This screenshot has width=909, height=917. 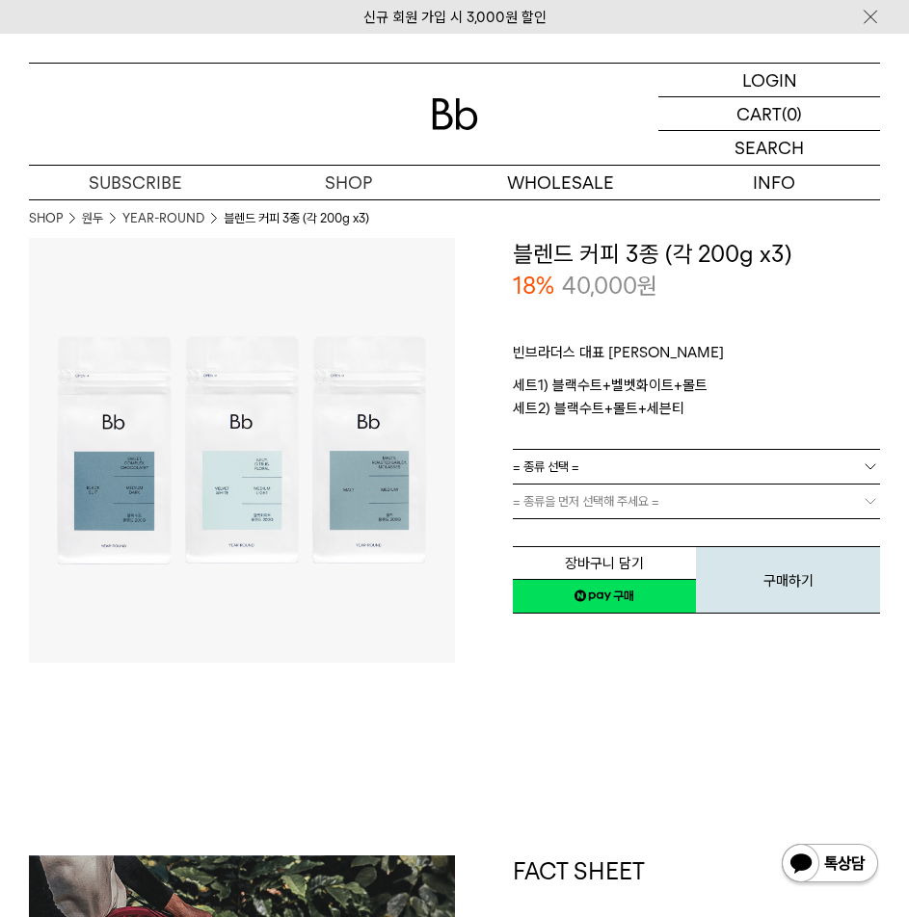 I want to click on p: (0), so click(x=791, y=114).